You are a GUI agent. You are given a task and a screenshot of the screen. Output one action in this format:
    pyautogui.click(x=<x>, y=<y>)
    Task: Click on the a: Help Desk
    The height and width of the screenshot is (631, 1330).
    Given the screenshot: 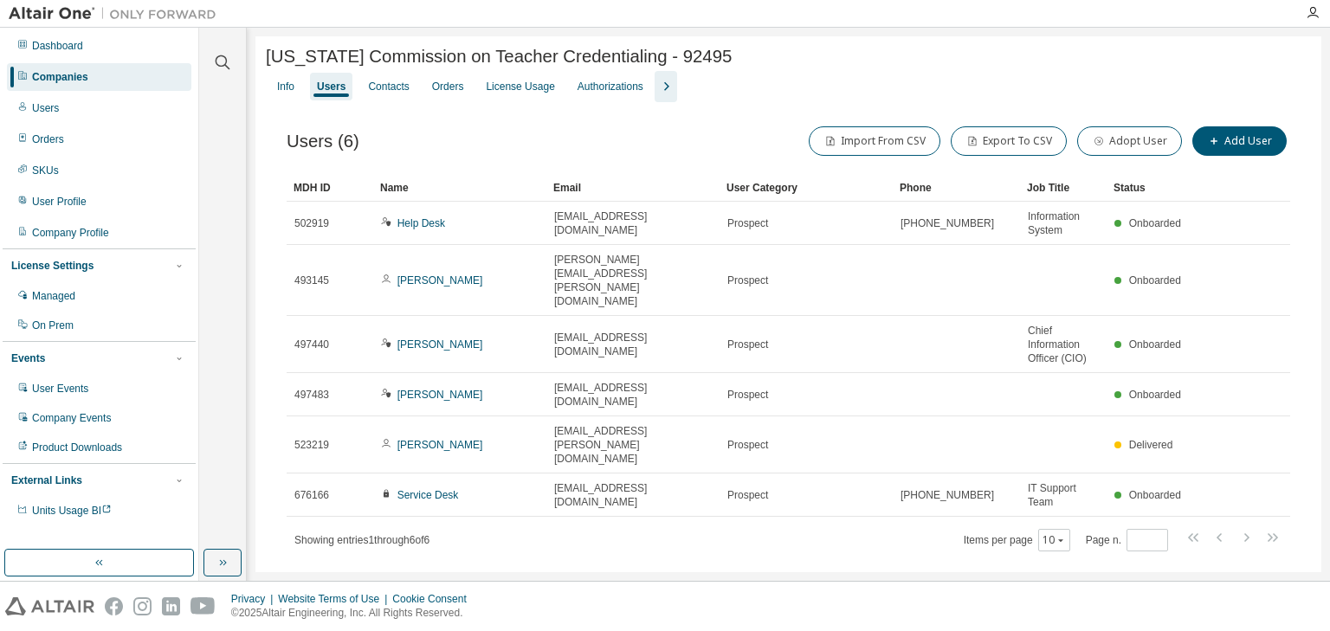 What is the action you would take?
    pyautogui.click(x=421, y=223)
    